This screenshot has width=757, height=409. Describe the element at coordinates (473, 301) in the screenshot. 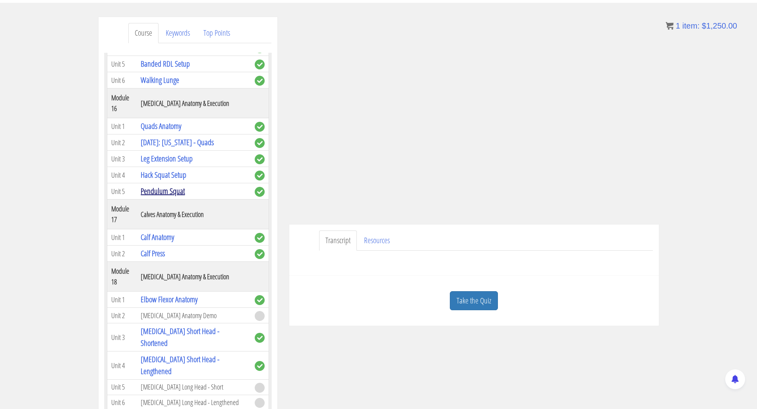

I see `a: Take the Quiz` at that location.